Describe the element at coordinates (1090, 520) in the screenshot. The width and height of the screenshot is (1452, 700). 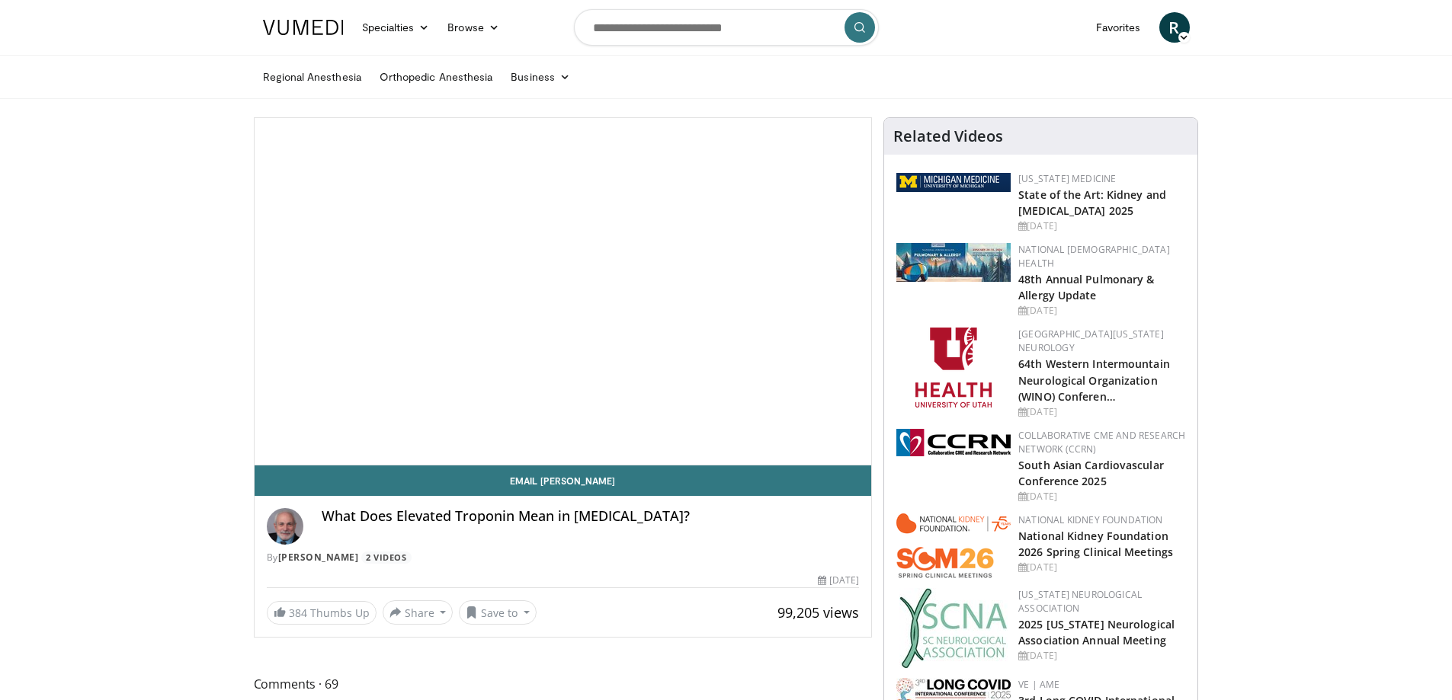
I see `a: National Kidney Foundation` at that location.